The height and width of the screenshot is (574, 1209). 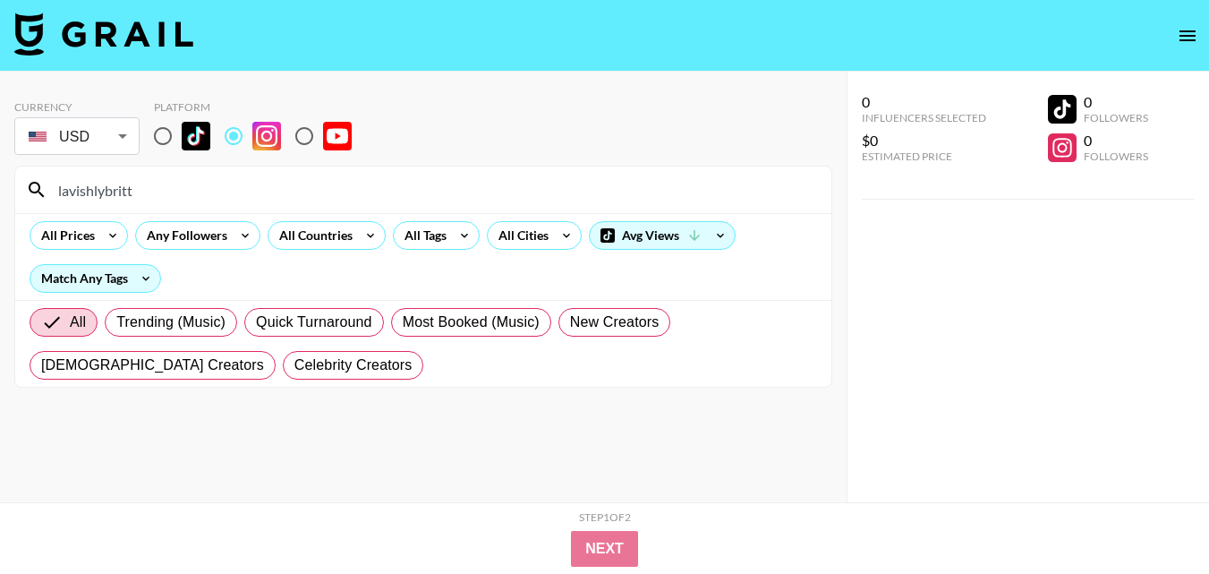 I want to click on div: Estimated Price, so click(x=924, y=156).